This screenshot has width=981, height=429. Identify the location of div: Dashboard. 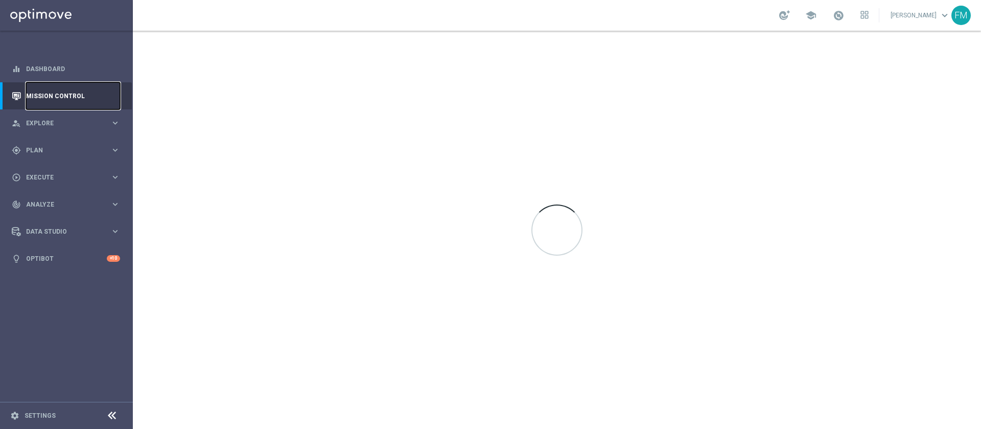
(66, 68).